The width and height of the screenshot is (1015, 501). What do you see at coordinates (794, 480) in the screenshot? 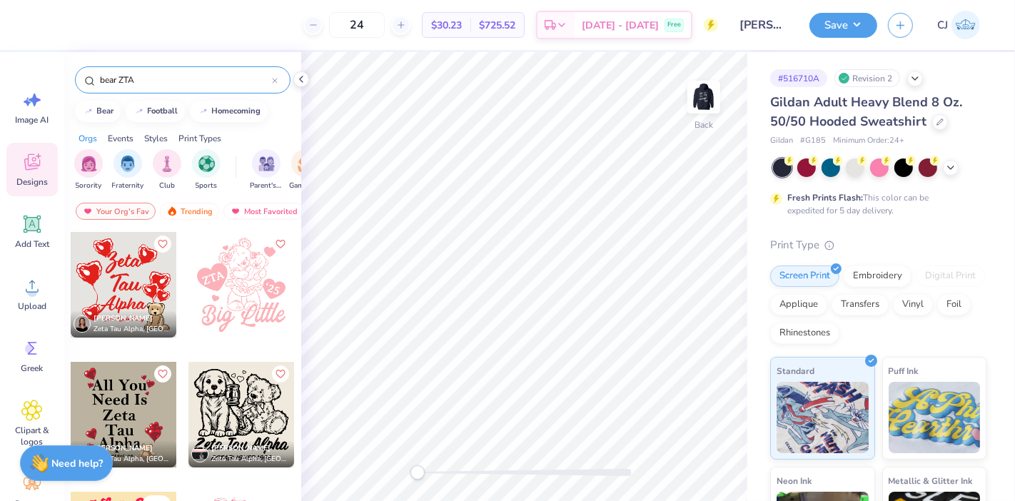
I see `span: Neon Ink` at bounding box center [794, 480].